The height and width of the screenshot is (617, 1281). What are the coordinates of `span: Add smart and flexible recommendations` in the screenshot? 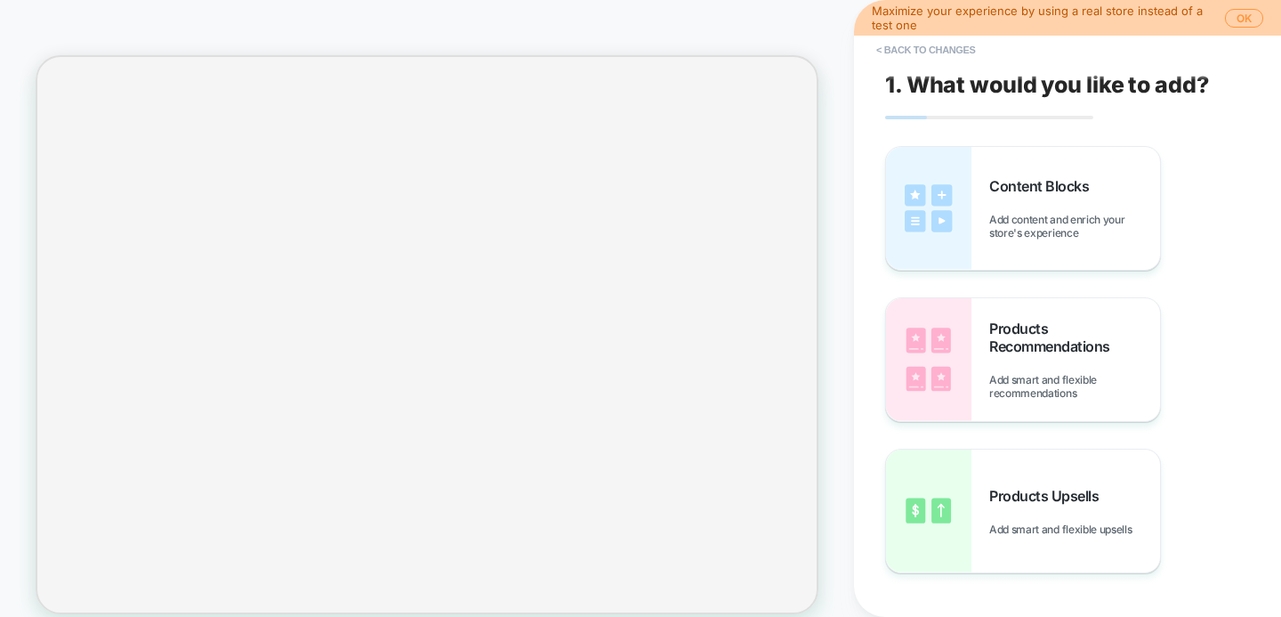 It's located at (1075, 386).